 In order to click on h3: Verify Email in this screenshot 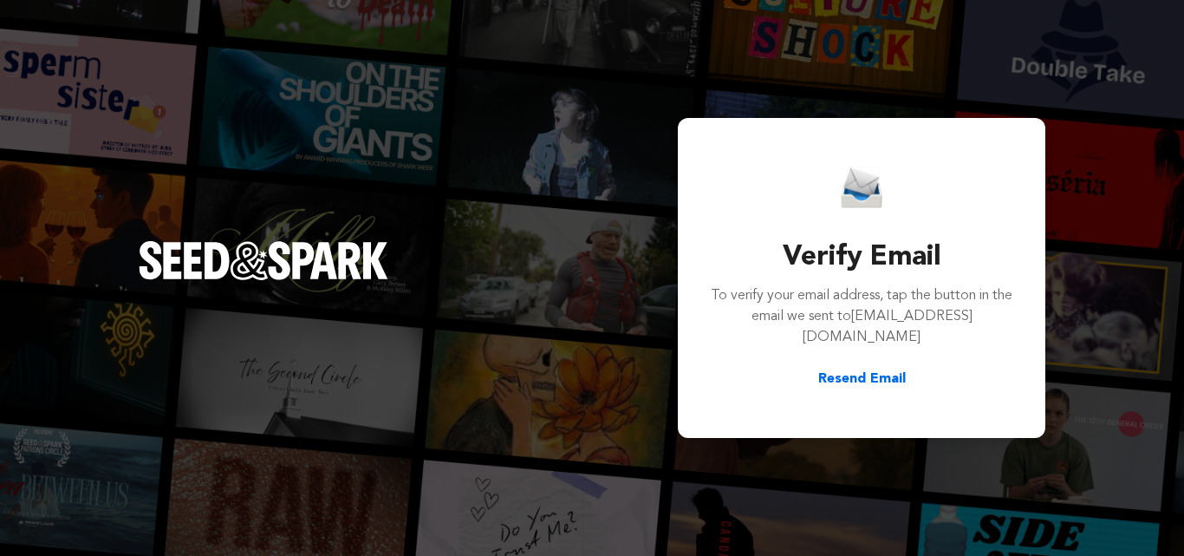, I will do `click(862, 257)`.